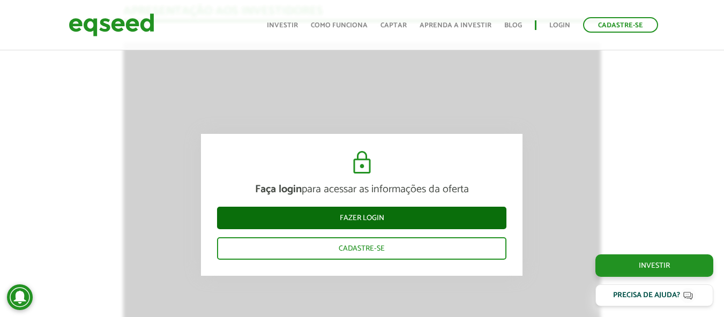 The image size is (724, 317). What do you see at coordinates (111, 25) in the screenshot?
I see `img: EqSeed` at bounding box center [111, 25].